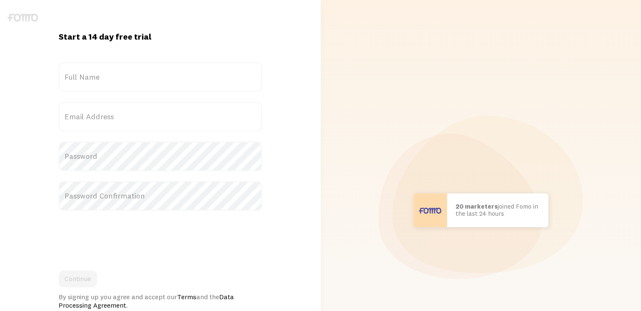 Image resolution: width=641 pixels, height=311 pixels. I want to click on label: Password, so click(160, 156).